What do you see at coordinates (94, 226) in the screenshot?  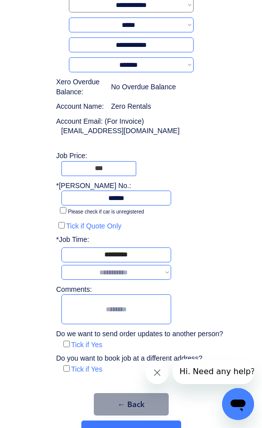 I see `label: Tick if Quote Only` at bounding box center [94, 226].